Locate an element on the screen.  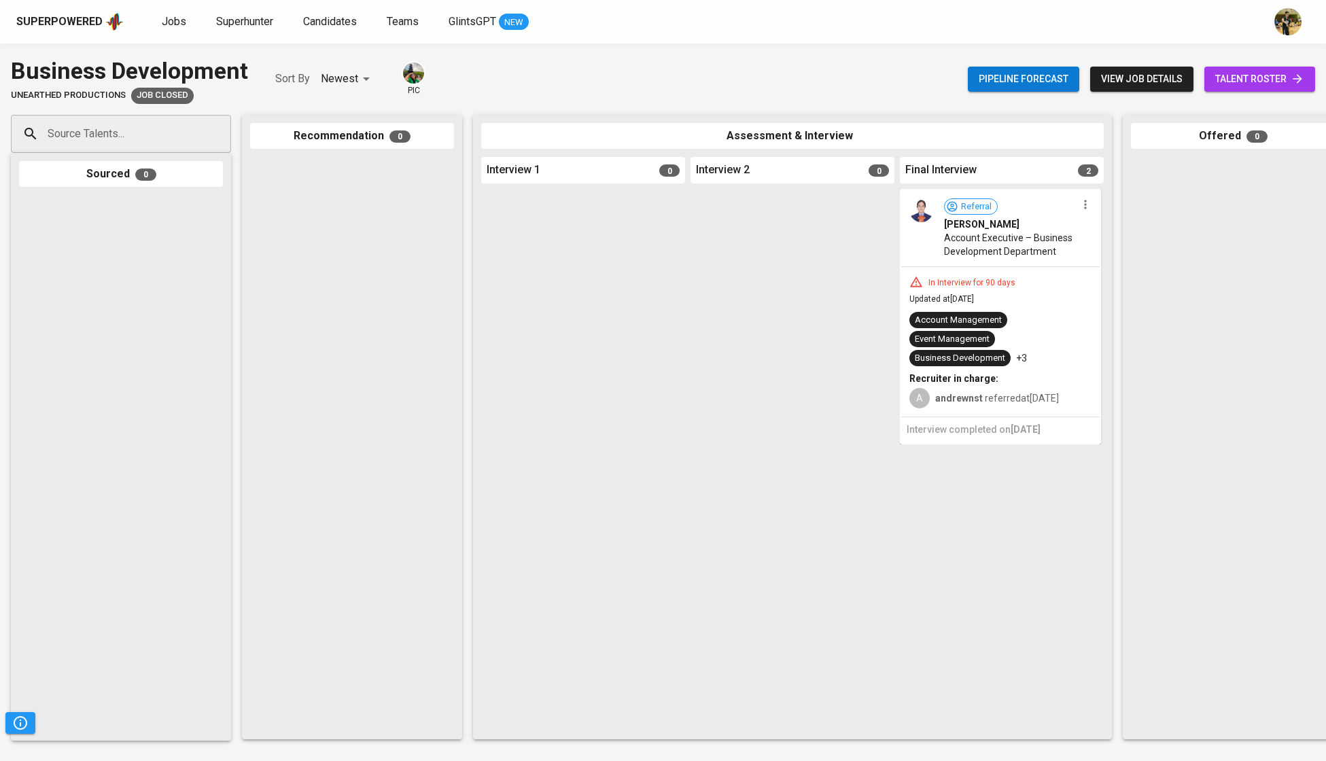
img: app logo is located at coordinates (114, 22).